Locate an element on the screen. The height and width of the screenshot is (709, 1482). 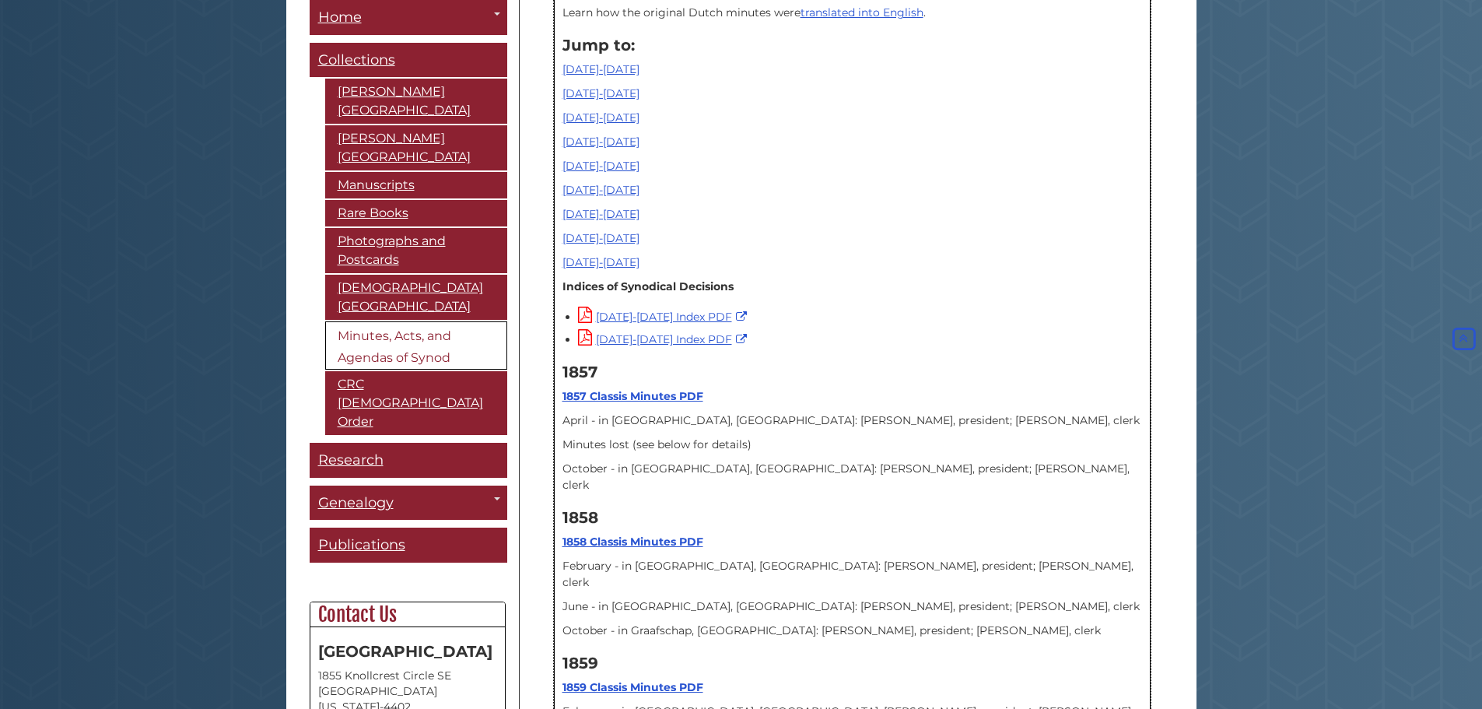
a: Research is located at coordinates (408, 460).